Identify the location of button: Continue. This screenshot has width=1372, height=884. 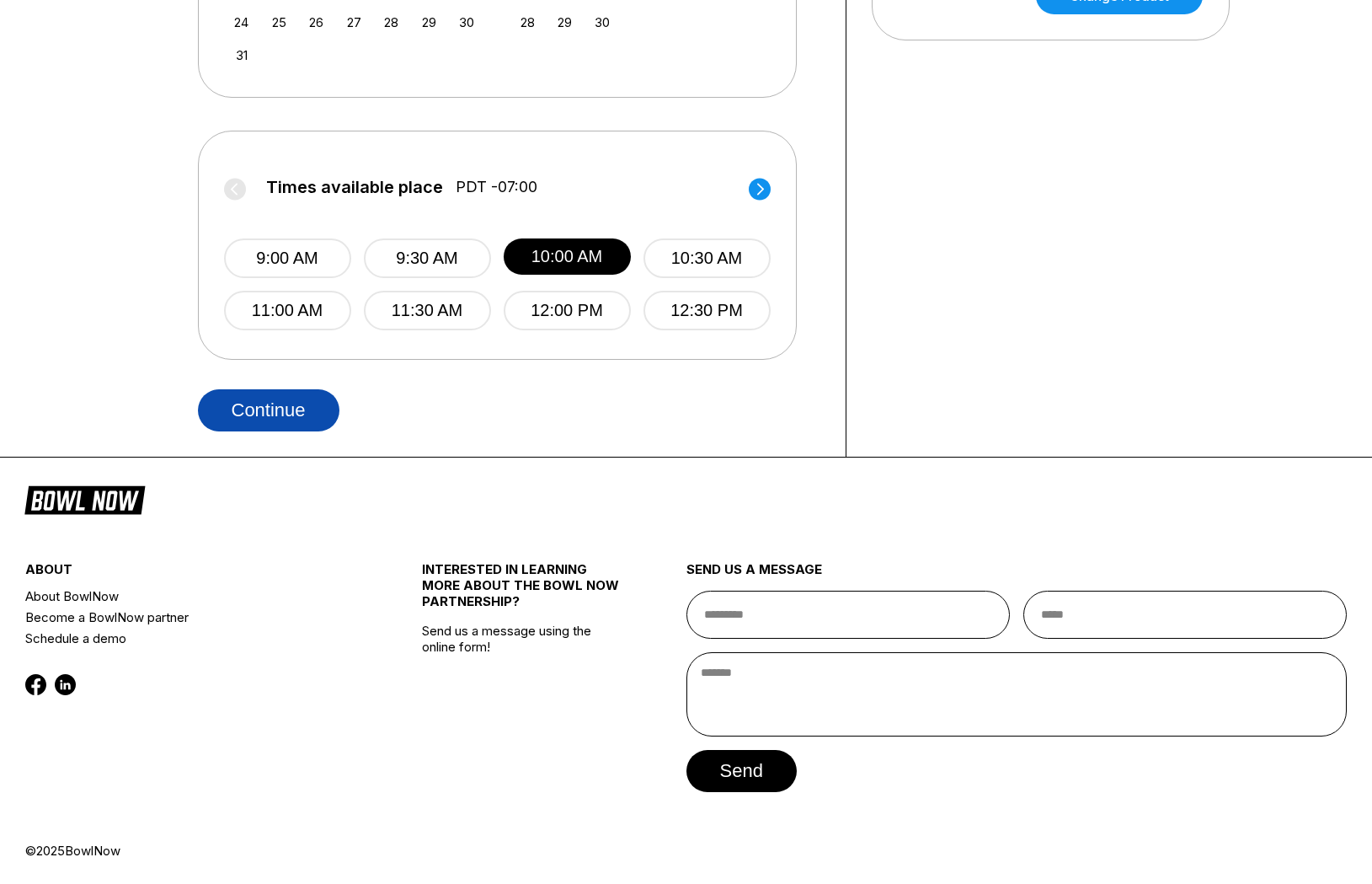
(269, 410).